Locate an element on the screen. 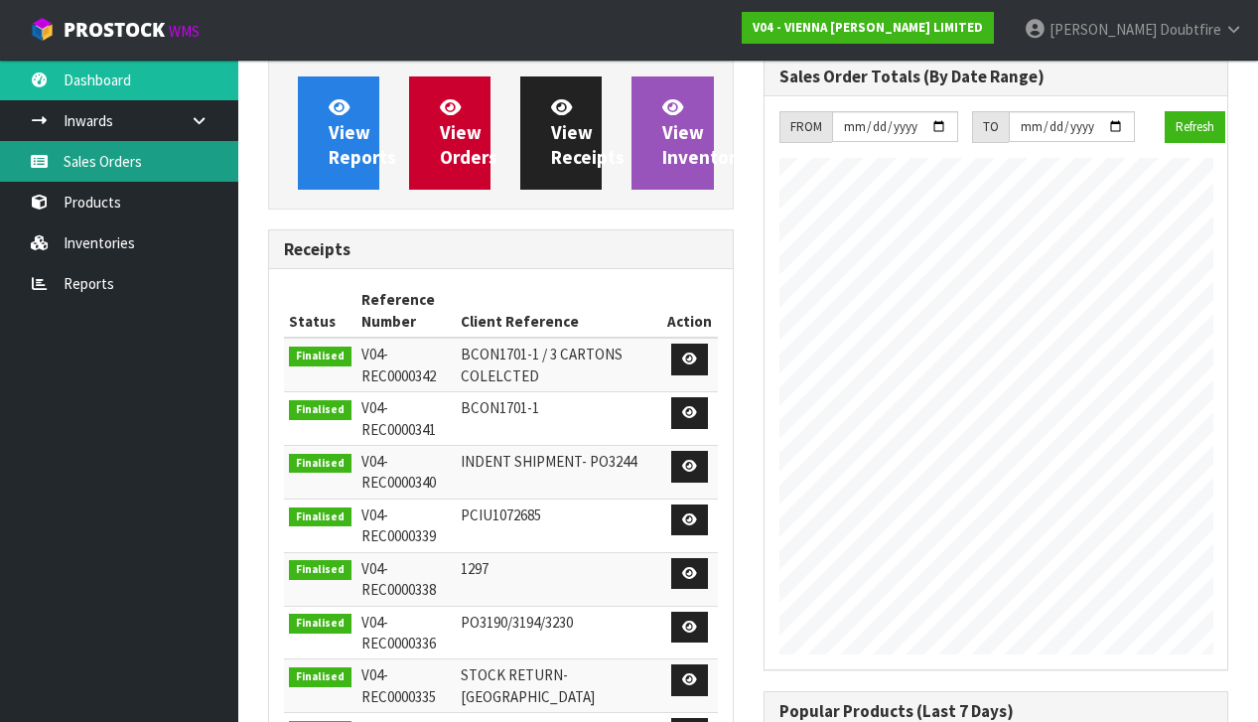 This screenshot has width=1258, height=722. span: V04-REC0000335 is located at coordinates (398, 685).